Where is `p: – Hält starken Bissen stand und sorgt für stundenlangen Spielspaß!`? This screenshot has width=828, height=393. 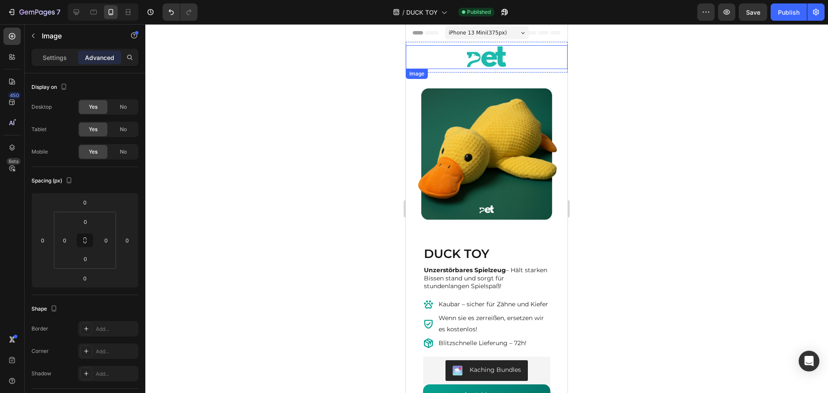
p: – Hält starken Bissen stand und sorgt für stundenlangen Spielspaß! is located at coordinates (81, 254).